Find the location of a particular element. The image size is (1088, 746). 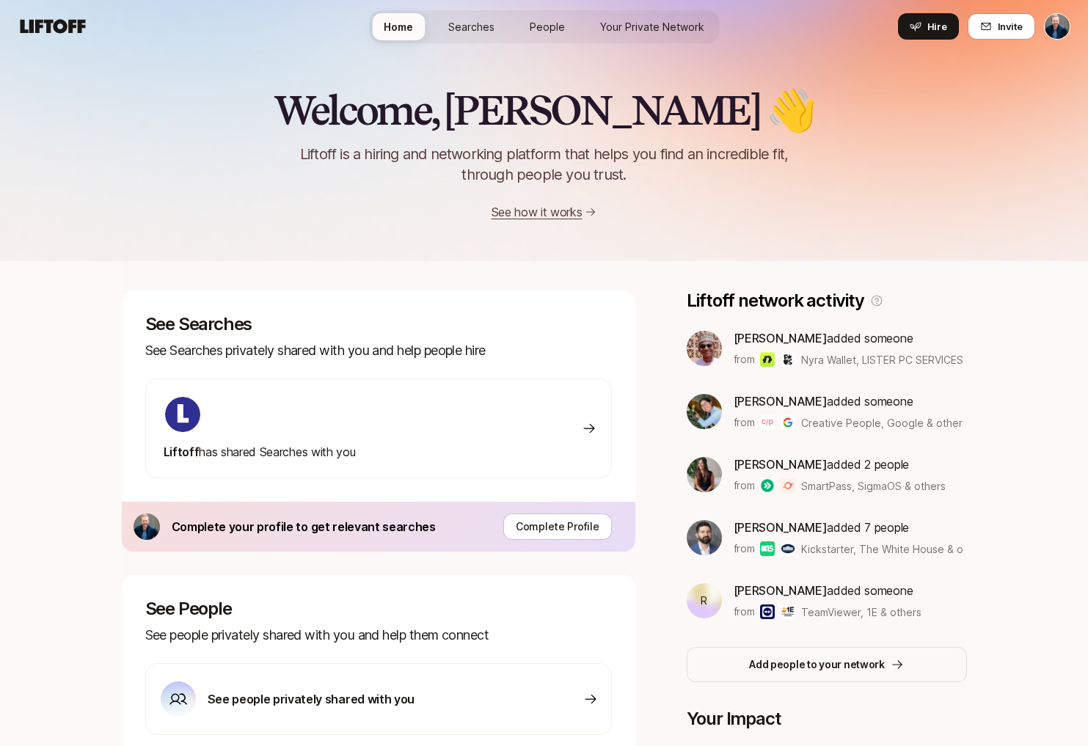

a: Your Private Network is located at coordinates (652, 26).